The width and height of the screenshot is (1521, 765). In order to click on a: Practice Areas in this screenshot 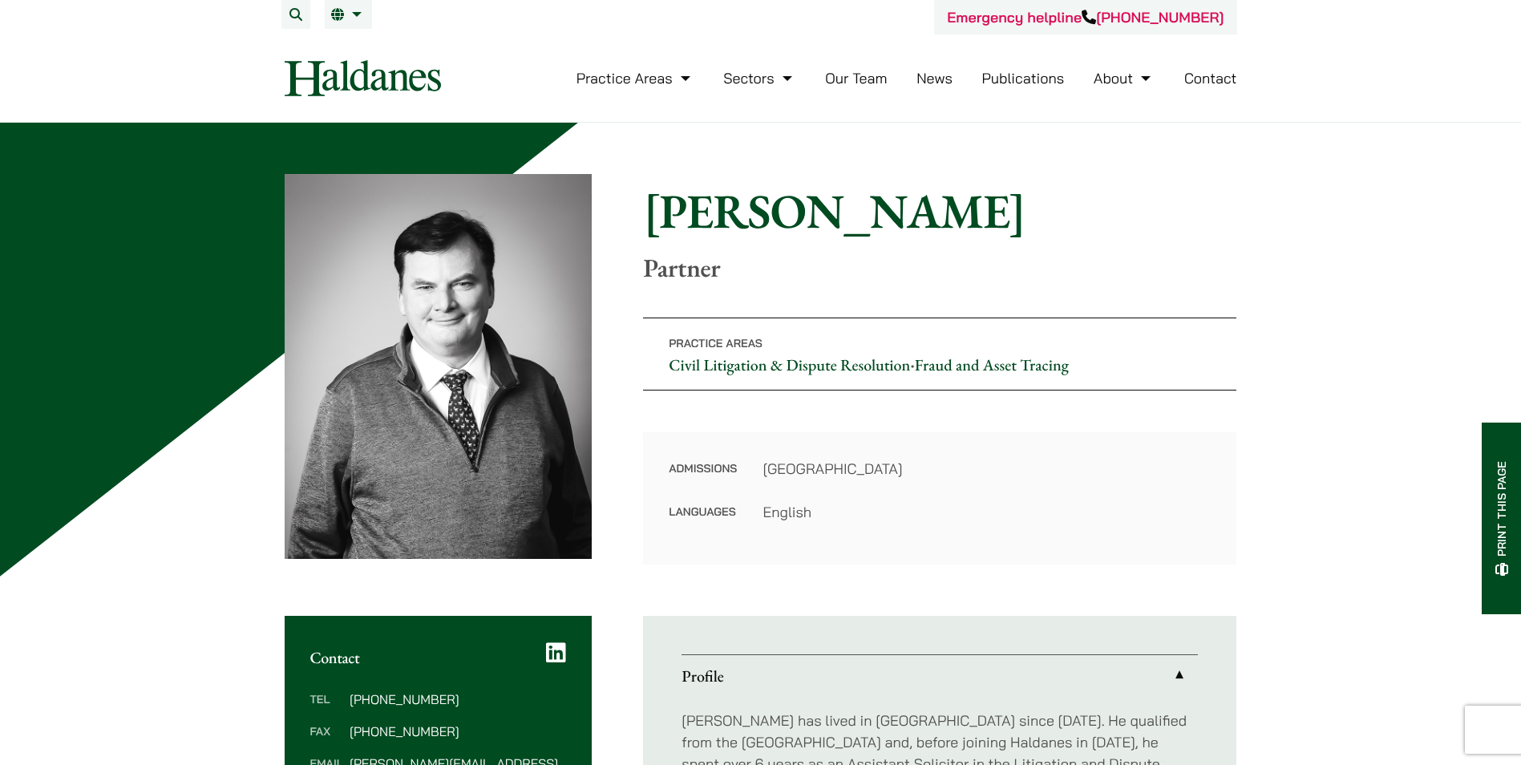, I will do `click(635, 78)`.